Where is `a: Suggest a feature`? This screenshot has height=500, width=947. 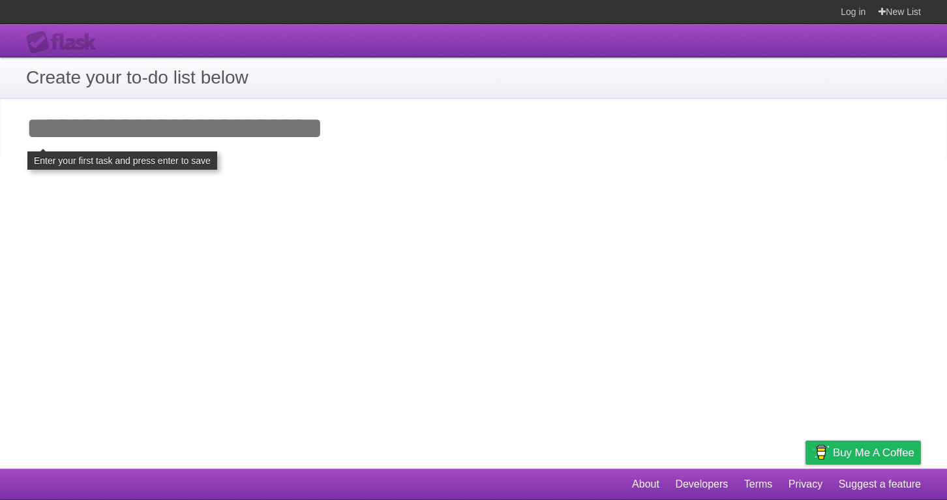
a: Suggest a feature is located at coordinates (880, 484).